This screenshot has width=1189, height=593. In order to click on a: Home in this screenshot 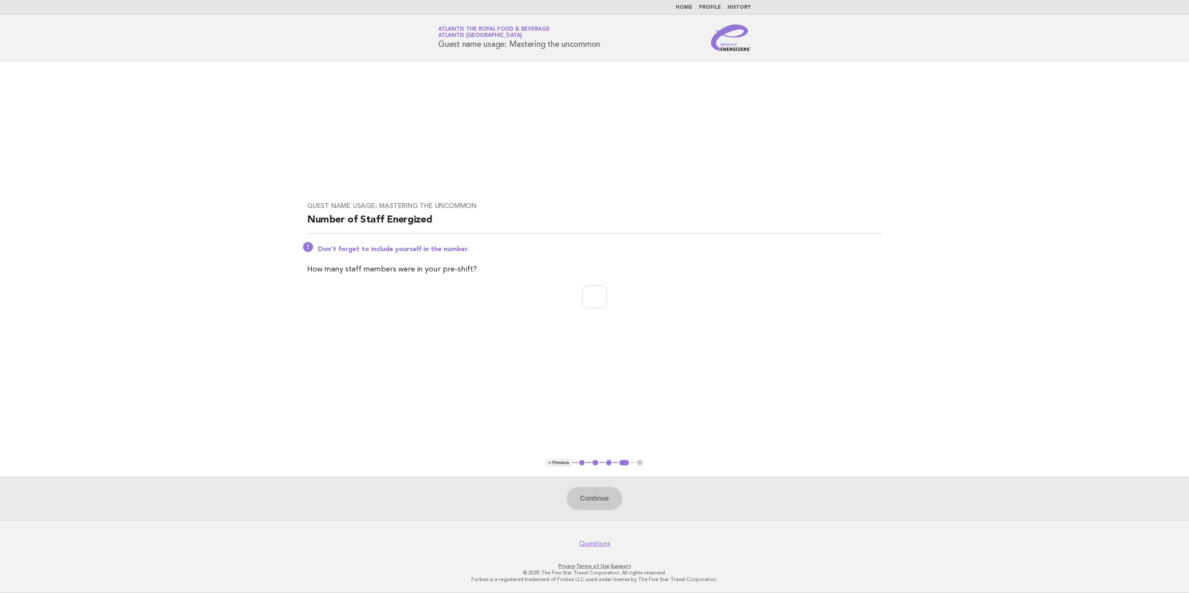, I will do `click(684, 7)`.